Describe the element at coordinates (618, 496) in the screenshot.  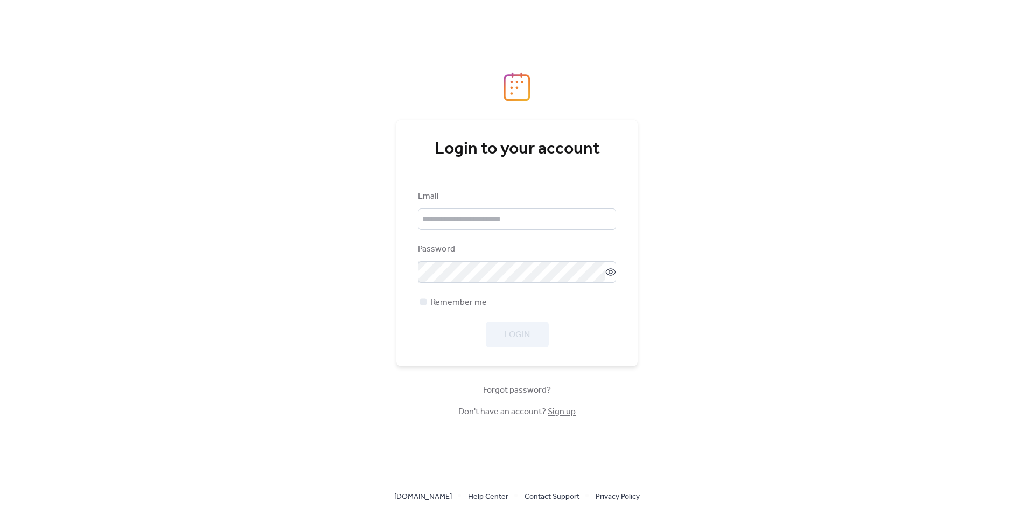
I see `a: Privacy Policy` at that location.